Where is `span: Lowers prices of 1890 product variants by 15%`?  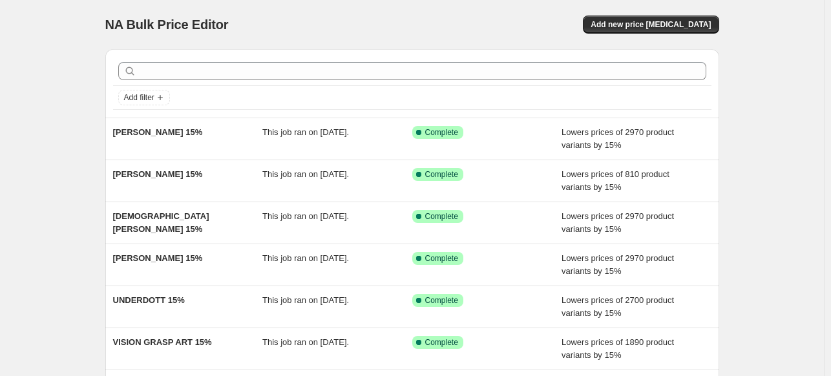 span: Lowers prices of 1890 product variants by 15% is located at coordinates (618, 348).